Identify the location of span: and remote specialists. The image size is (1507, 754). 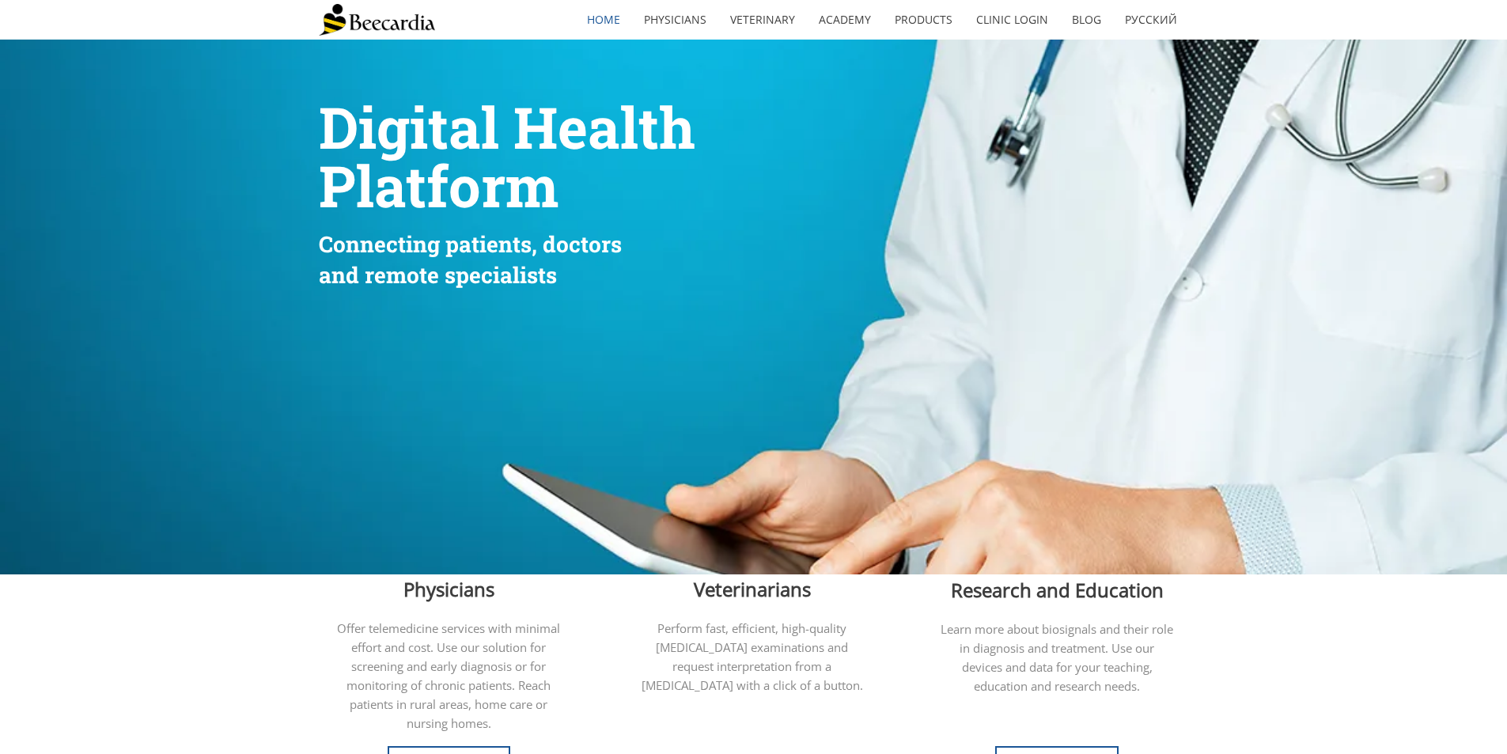
(438, 275).